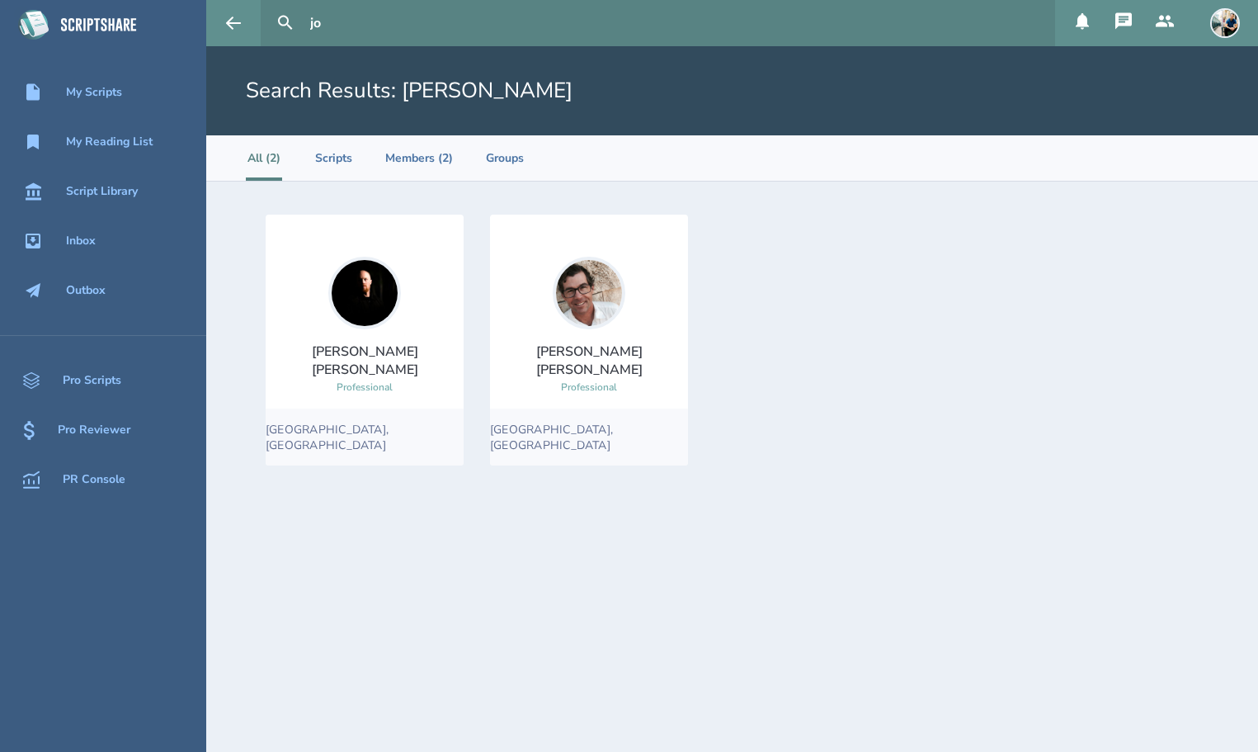 The image size is (1258, 752). What do you see at coordinates (264, 158) in the screenshot?
I see `li: All (2)` at bounding box center [264, 158].